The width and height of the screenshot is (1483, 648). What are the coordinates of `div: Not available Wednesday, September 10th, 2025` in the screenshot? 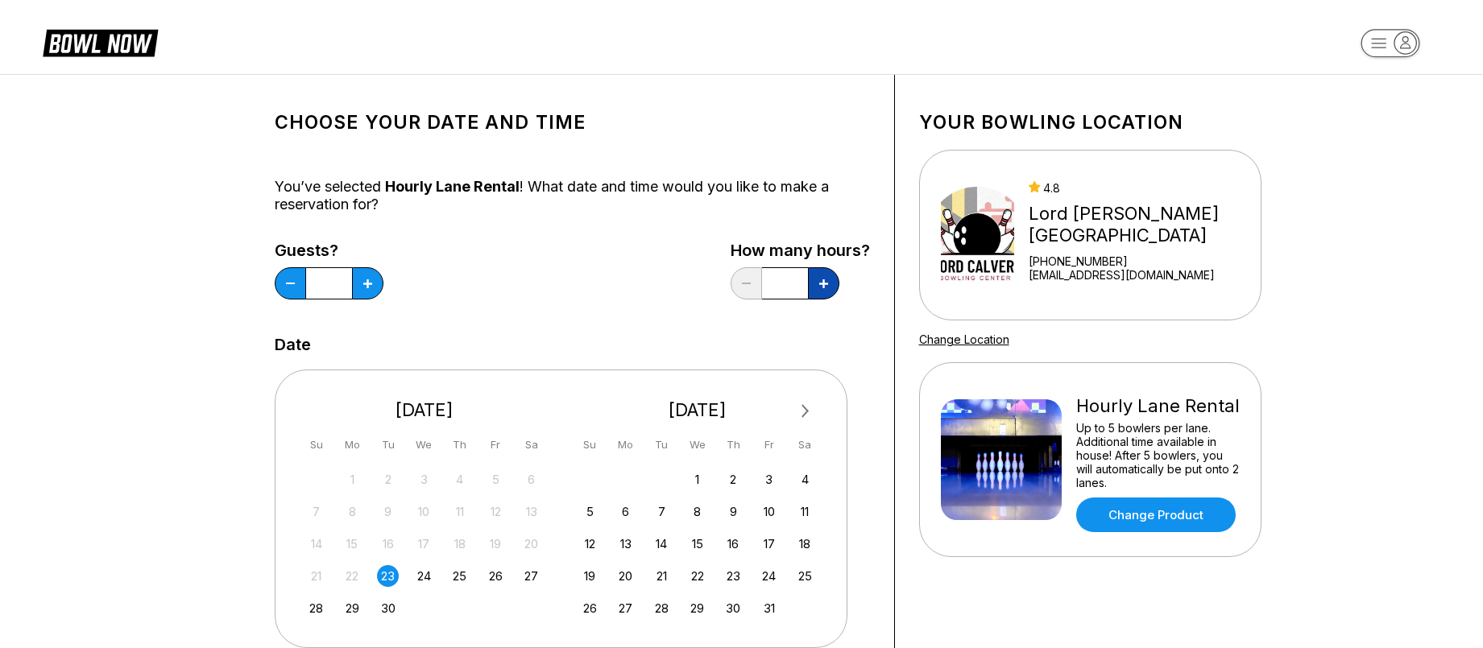 It's located at (424, 511).